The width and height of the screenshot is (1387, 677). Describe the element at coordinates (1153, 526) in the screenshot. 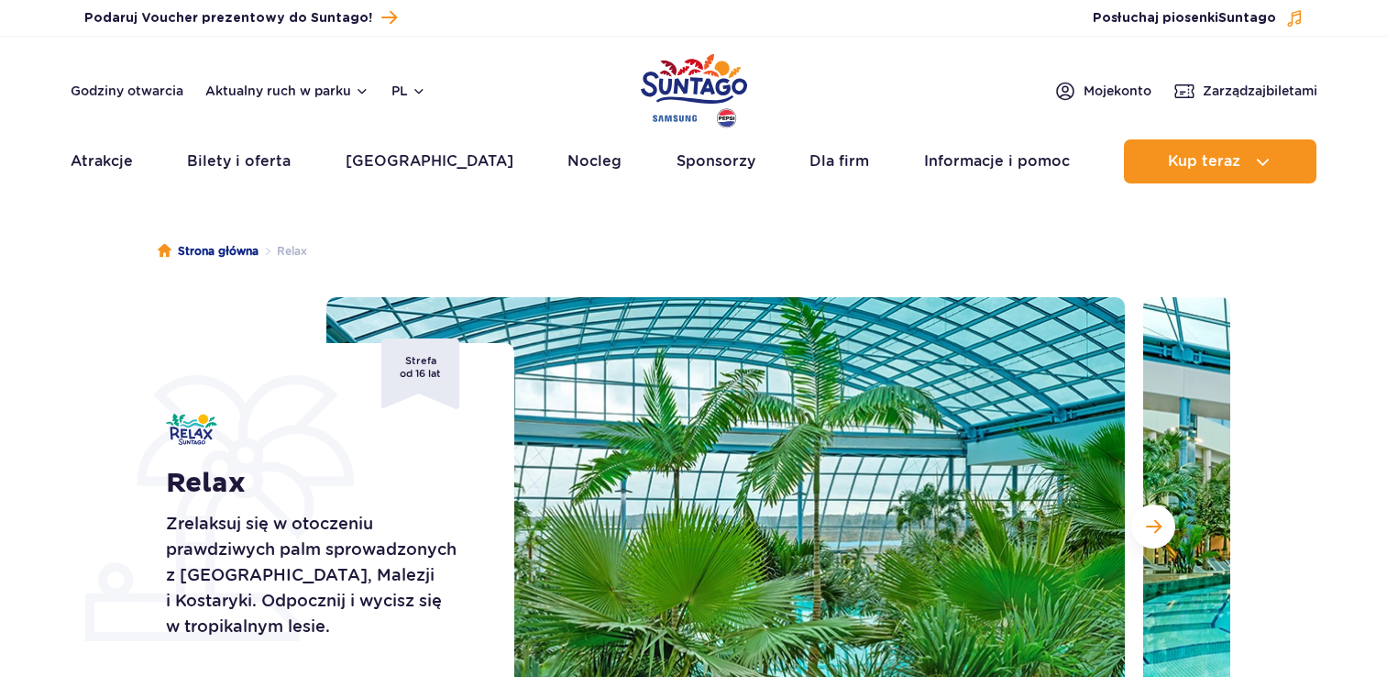

I see `button: Następny slajd` at that location.